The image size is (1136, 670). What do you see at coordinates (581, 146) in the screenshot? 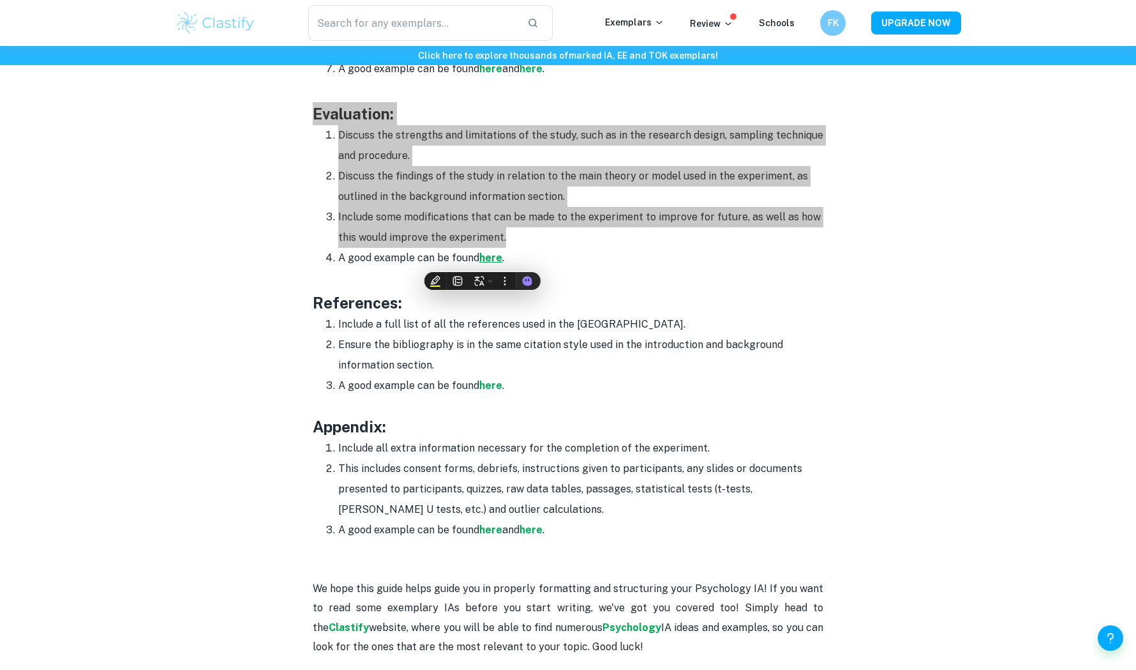
I see `li: Discuss the strengths and limitations of the study, such as in the research design, sampling tech...` at bounding box center [581, 146].